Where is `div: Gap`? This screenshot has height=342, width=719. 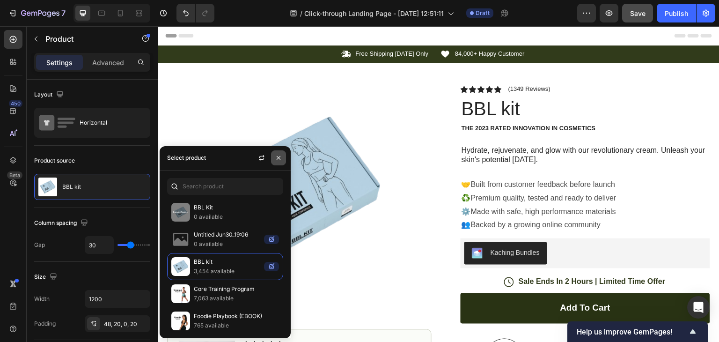 div: Gap is located at coordinates (39, 245).